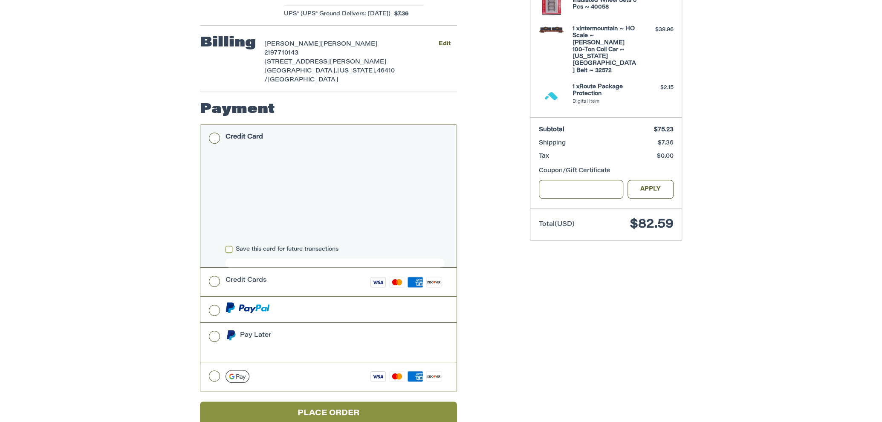  Describe the element at coordinates (281, 53) in the screenshot. I see `span: 2197710143` at that location.